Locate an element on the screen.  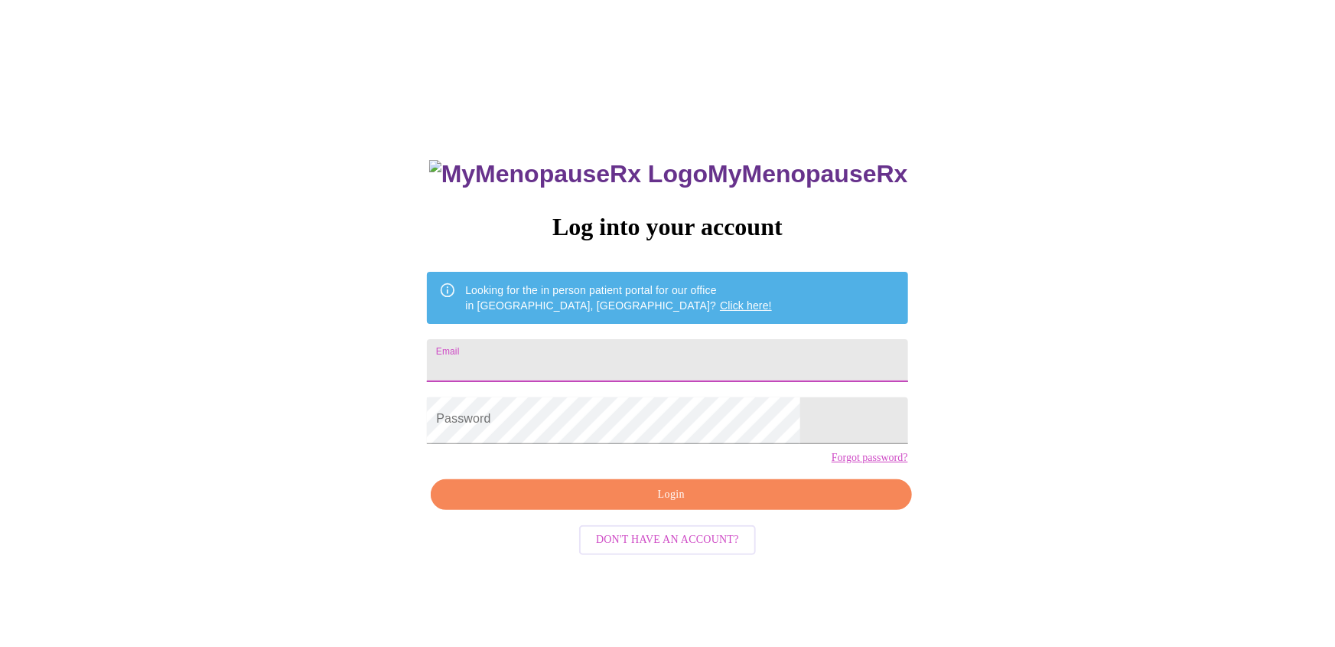
a: Don't have an account? is located at coordinates (667, 538).